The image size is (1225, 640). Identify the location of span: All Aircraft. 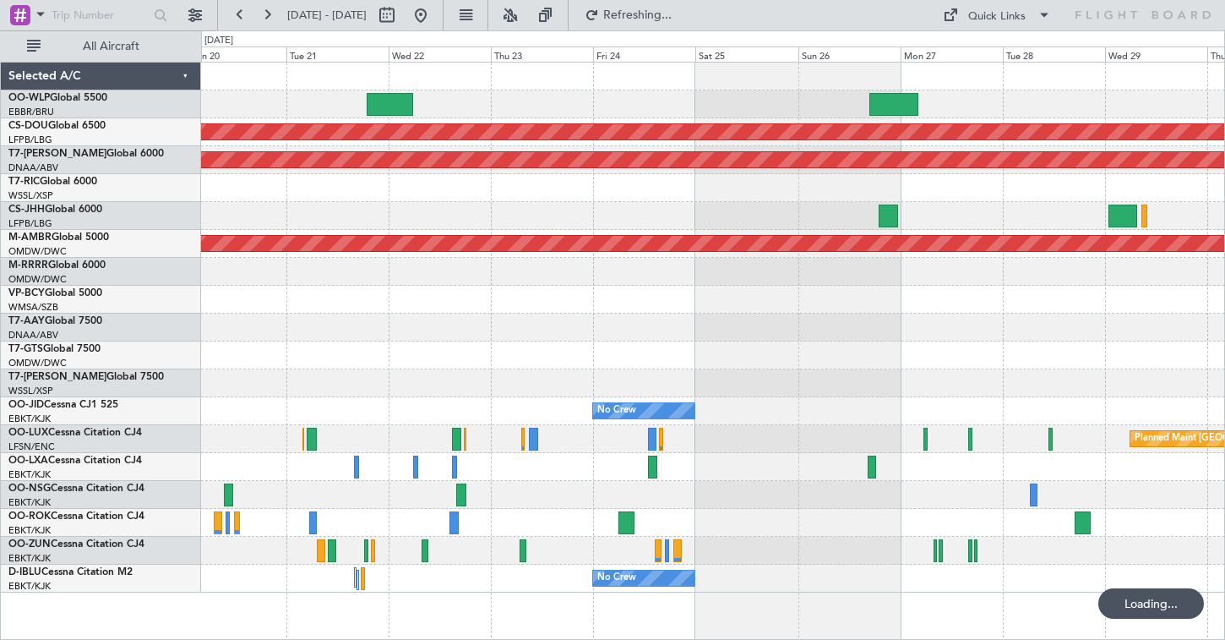
(111, 46).